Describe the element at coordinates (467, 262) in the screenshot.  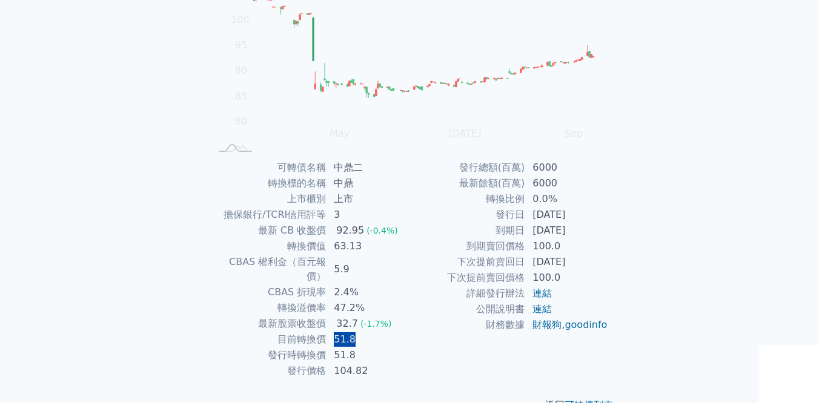
I see `td: 下次提前賣回日` at that location.